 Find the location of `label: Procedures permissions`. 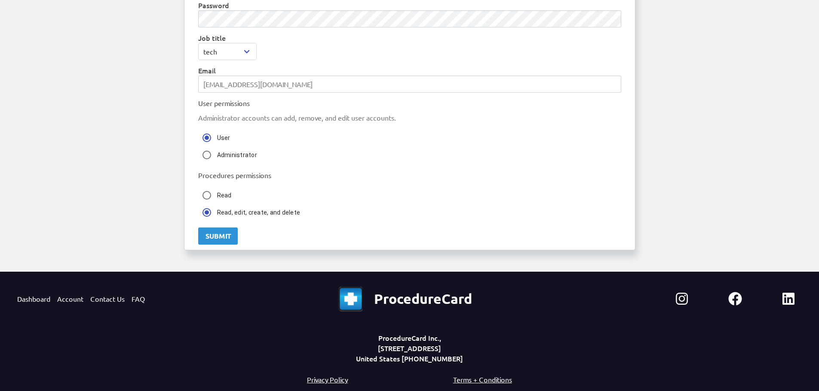

label: Procedures permissions is located at coordinates (235, 175).